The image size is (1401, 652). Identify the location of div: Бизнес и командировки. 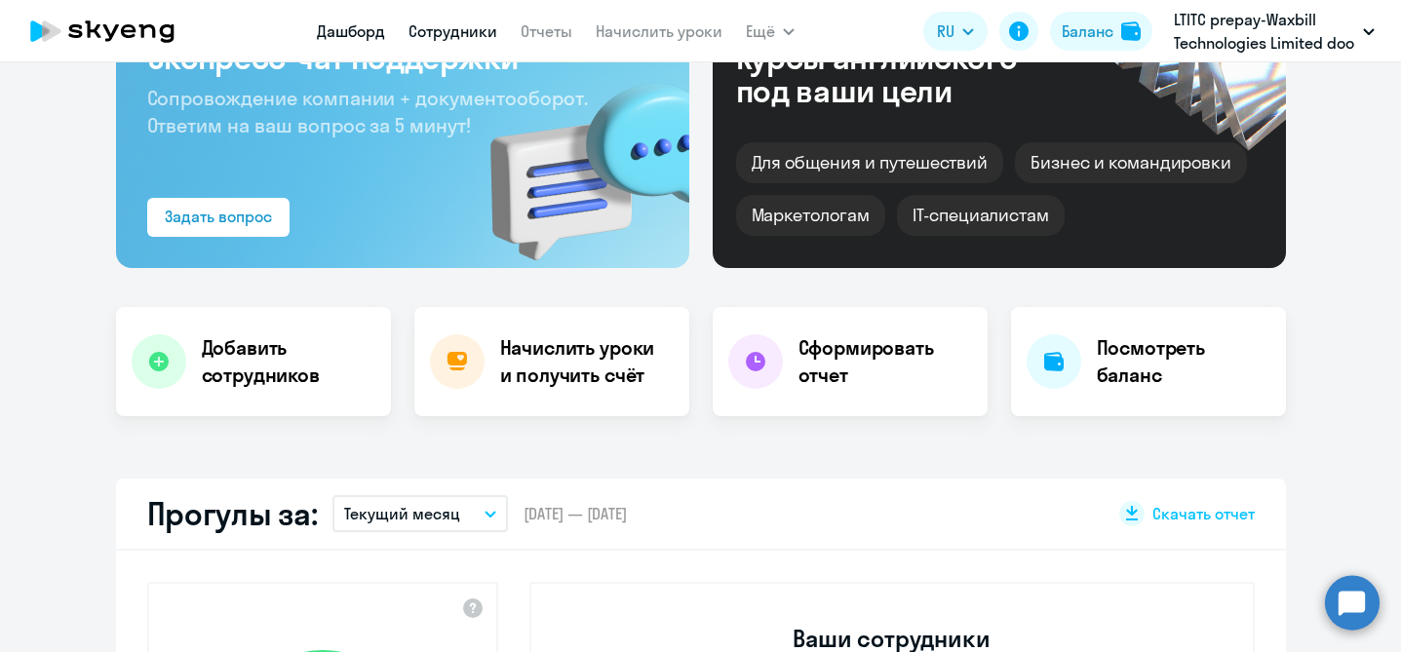
(1131, 163).